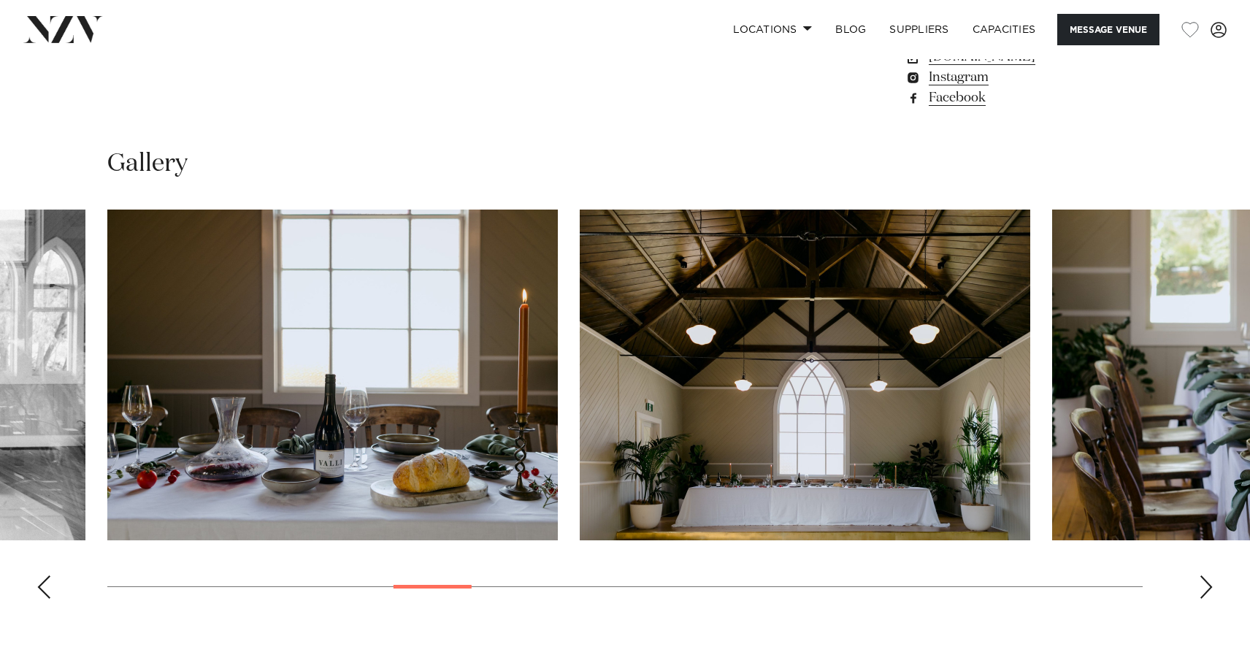 The width and height of the screenshot is (1250, 663). I want to click on a: Capacities, so click(1004, 29).